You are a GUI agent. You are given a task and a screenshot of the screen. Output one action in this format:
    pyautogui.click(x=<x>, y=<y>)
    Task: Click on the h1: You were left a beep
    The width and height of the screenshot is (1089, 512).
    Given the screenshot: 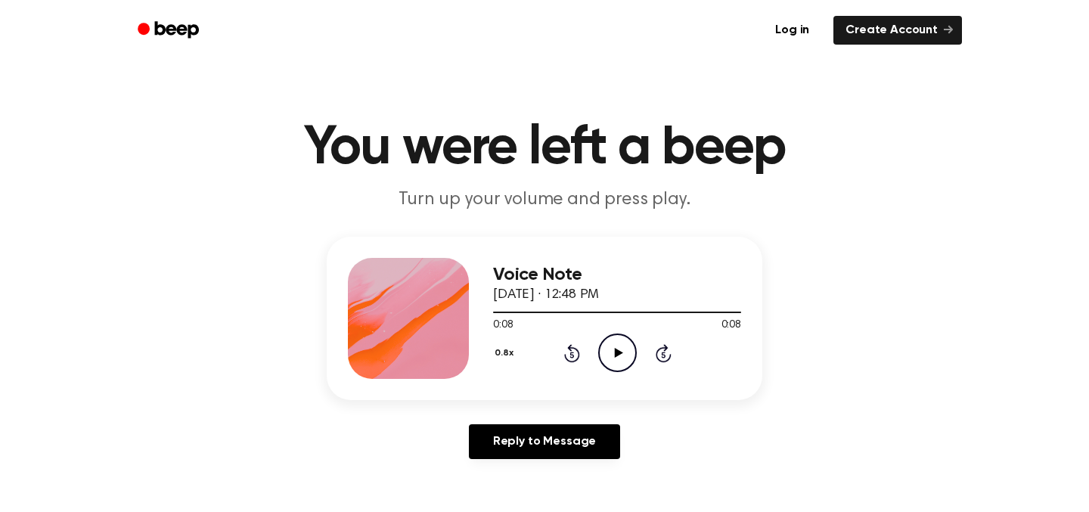 What is the action you would take?
    pyautogui.click(x=545, y=148)
    